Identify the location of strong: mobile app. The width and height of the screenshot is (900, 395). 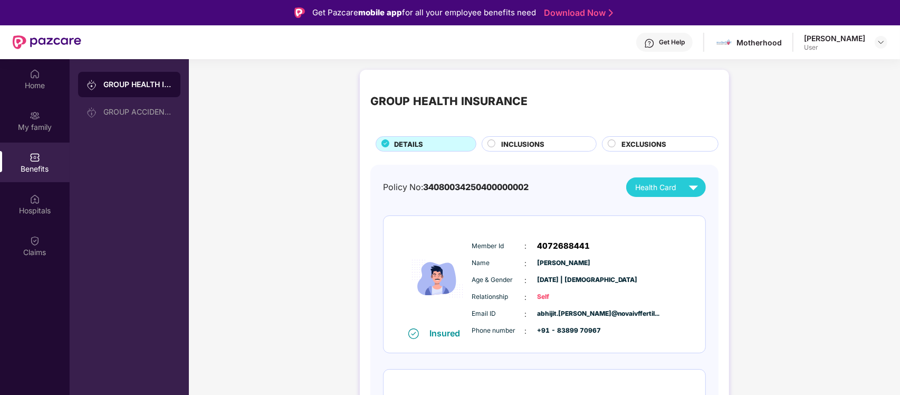
(380, 12).